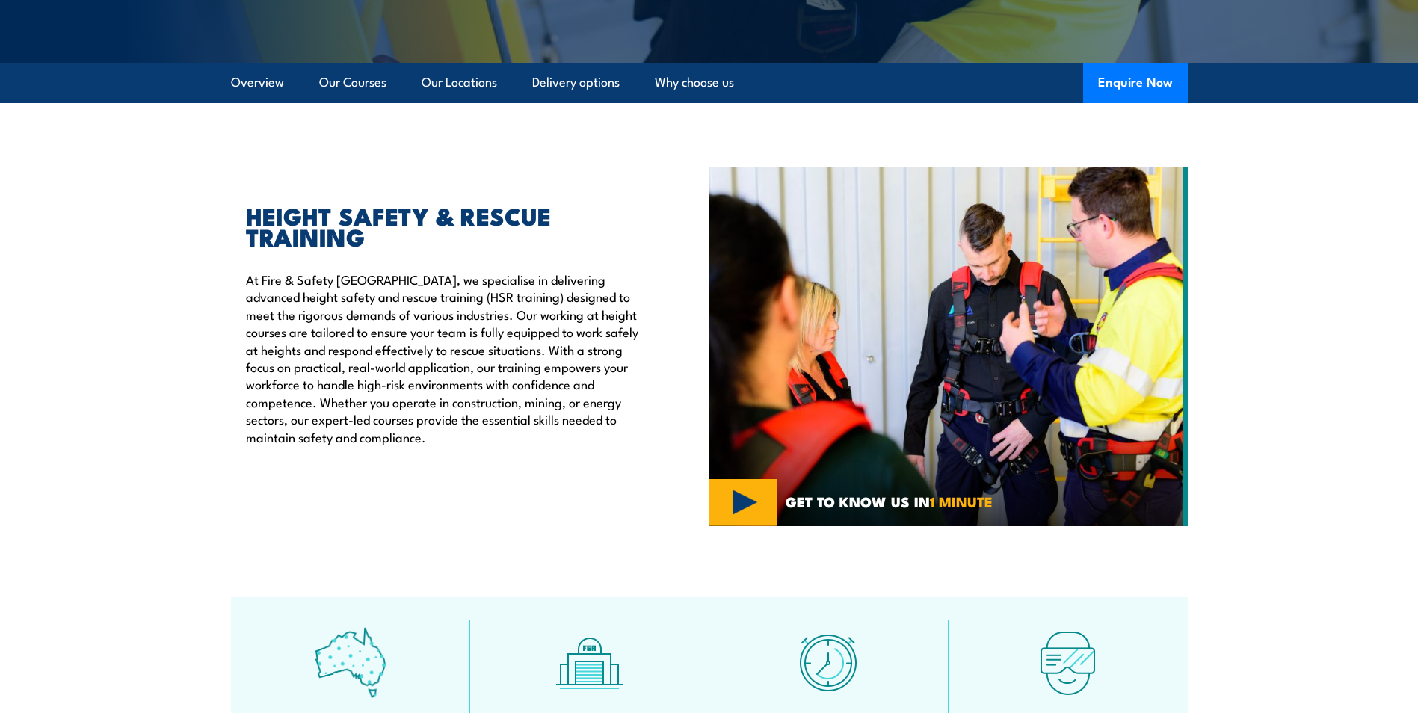 Image resolution: width=1418 pixels, height=713 pixels. What do you see at coordinates (350, 662) in the screenshot?
I see `img: auswide-icon` at bounding box center [350, 662].